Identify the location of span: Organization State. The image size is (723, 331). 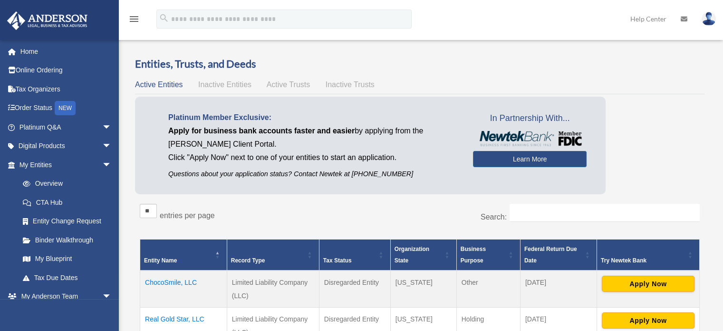
(412, 254).